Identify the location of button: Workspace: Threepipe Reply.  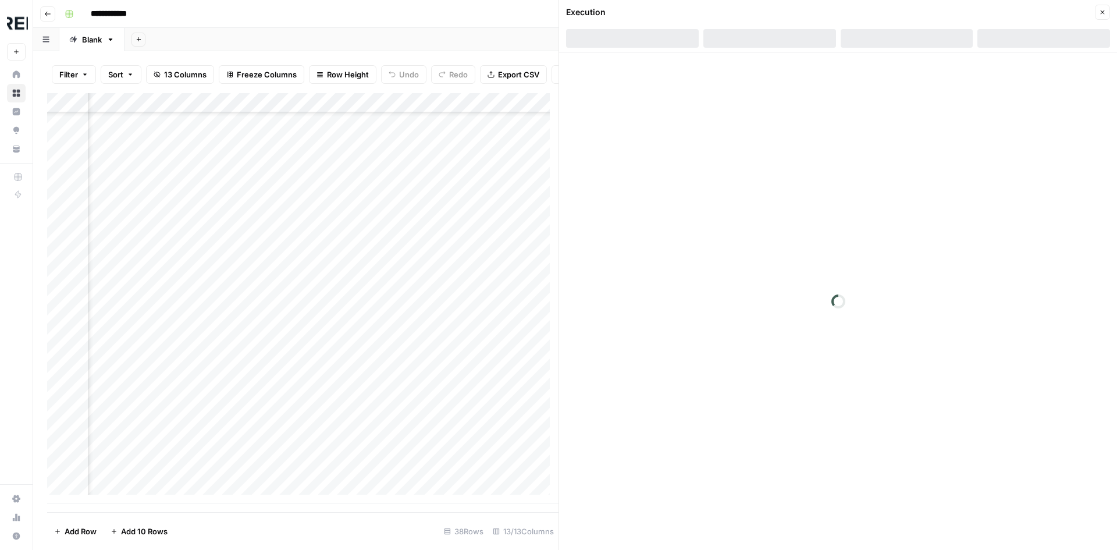
(16, 24).